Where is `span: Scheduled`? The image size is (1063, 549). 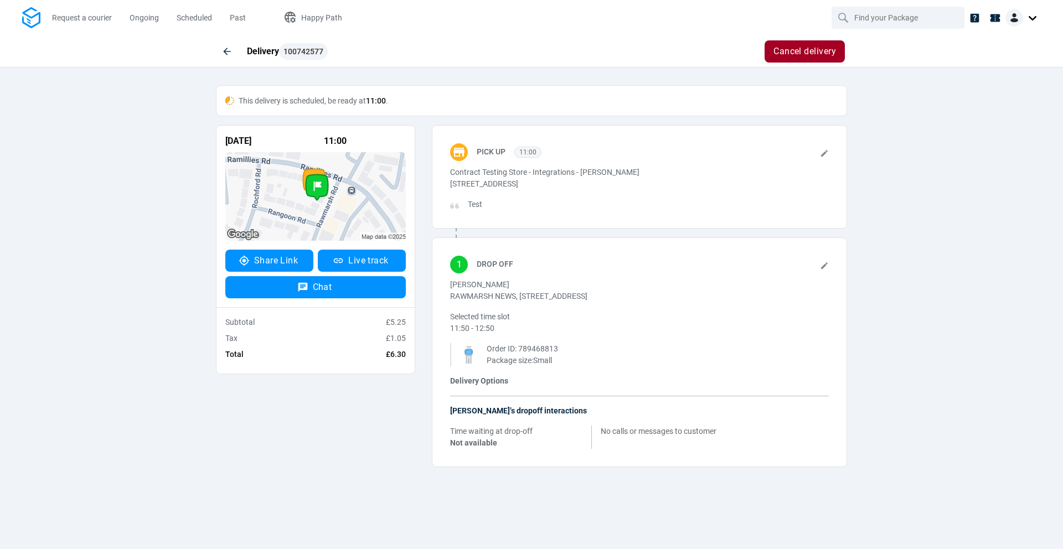 span: Scheduled is located at coordinates (194, 18).